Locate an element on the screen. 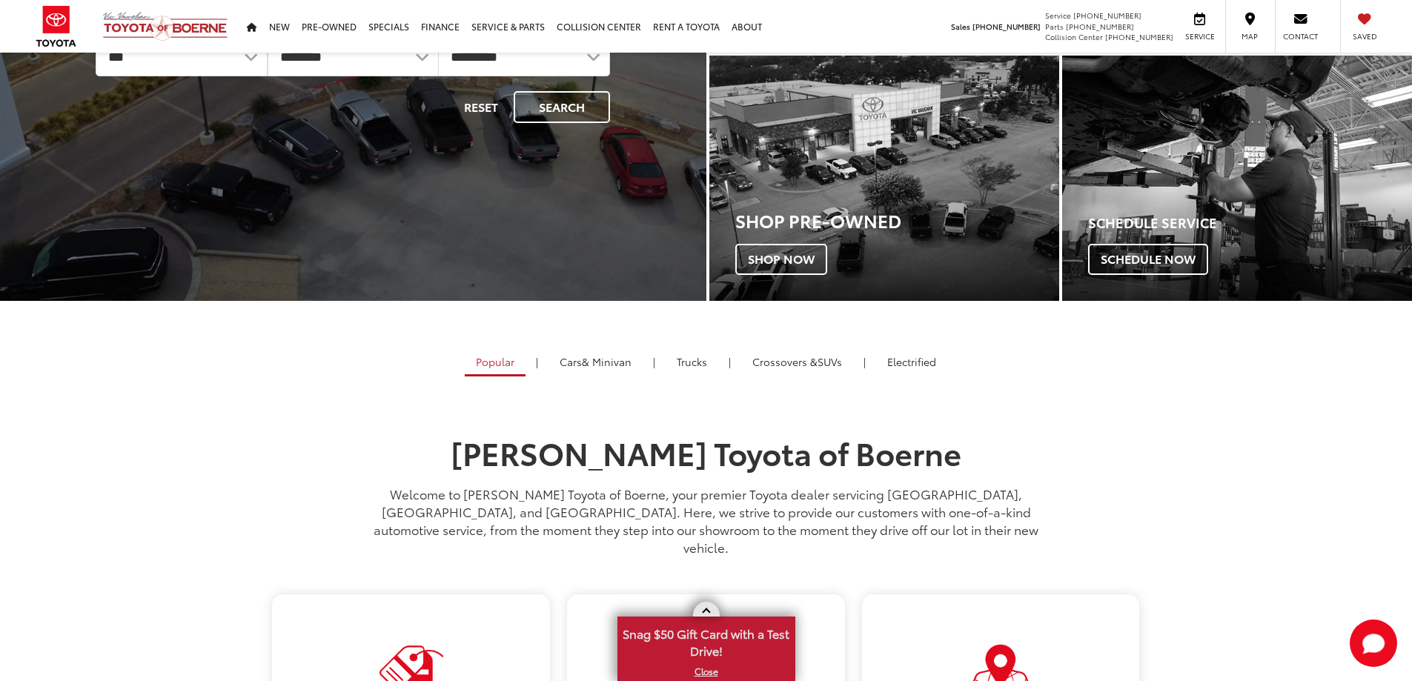 The image size is (1412, 681). img: Vic Vaughan Toyota of Boerne is located at coordinates (165, 26).